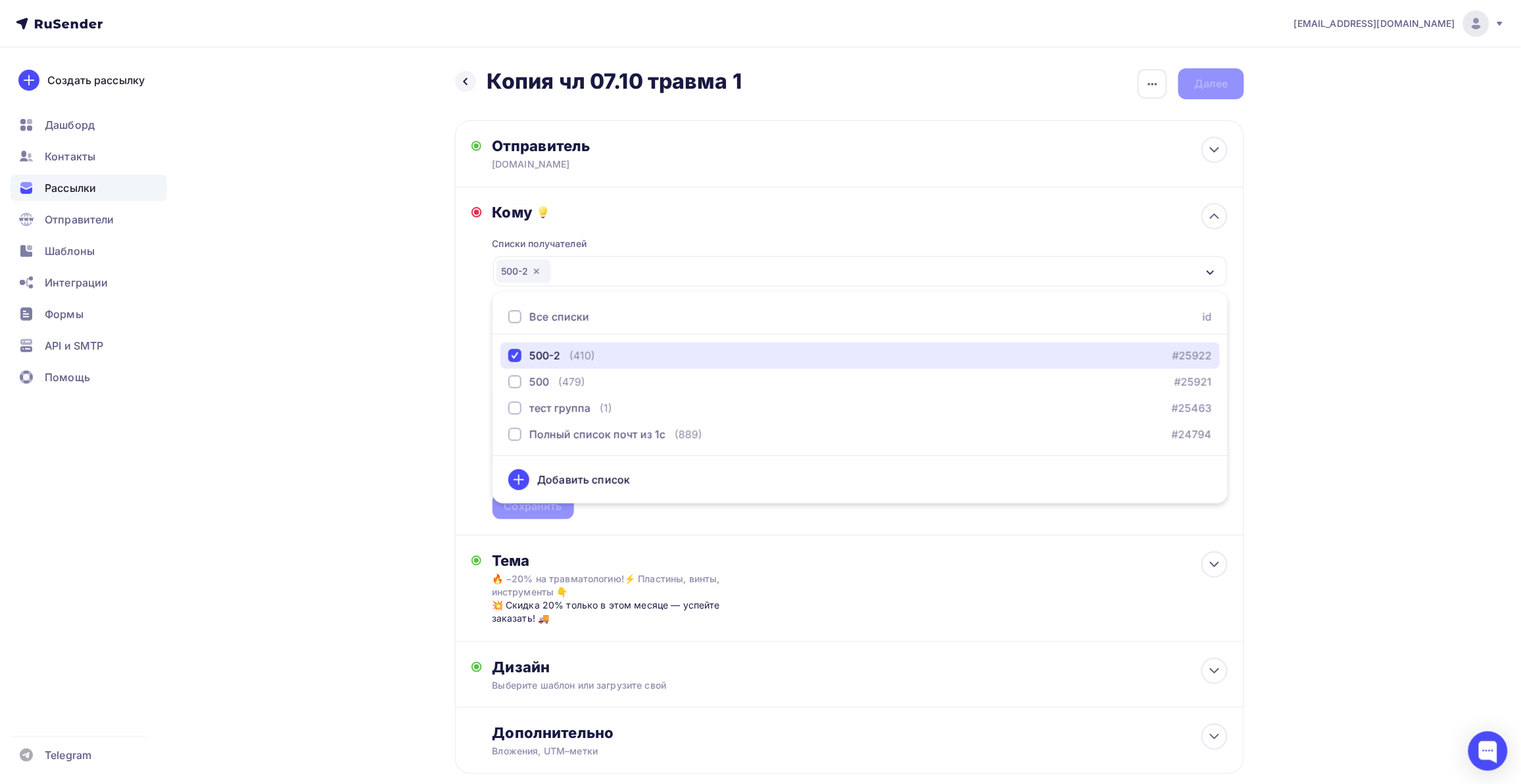 Image resolution: width=1521 pixels, height=784 pixels. What do you see at coordinates (89, 220) in the screenshot?
I see `a: Отправители` at bounding box center [89, 220].